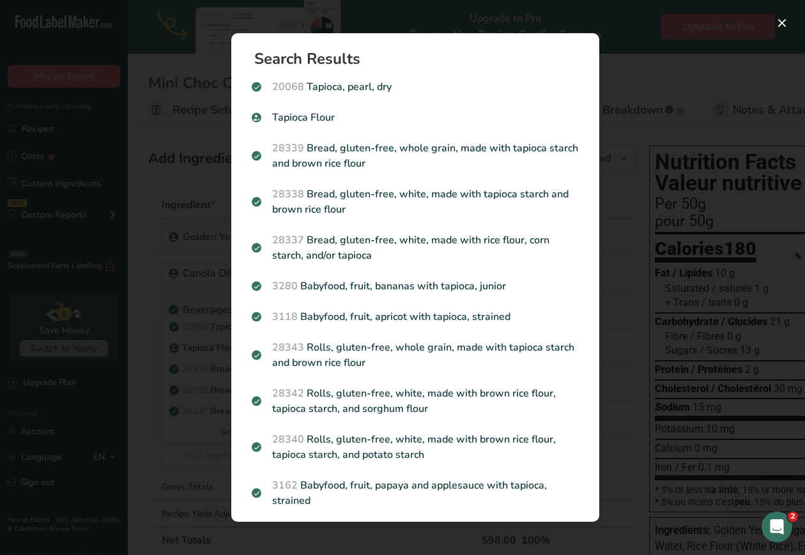 Image resolution: width=805 pixels, height=555 pixels. I want to click on p: Rolls, gluten-free, whole grain, made with tapioca starch and brown rice flour, so click(415, 355).